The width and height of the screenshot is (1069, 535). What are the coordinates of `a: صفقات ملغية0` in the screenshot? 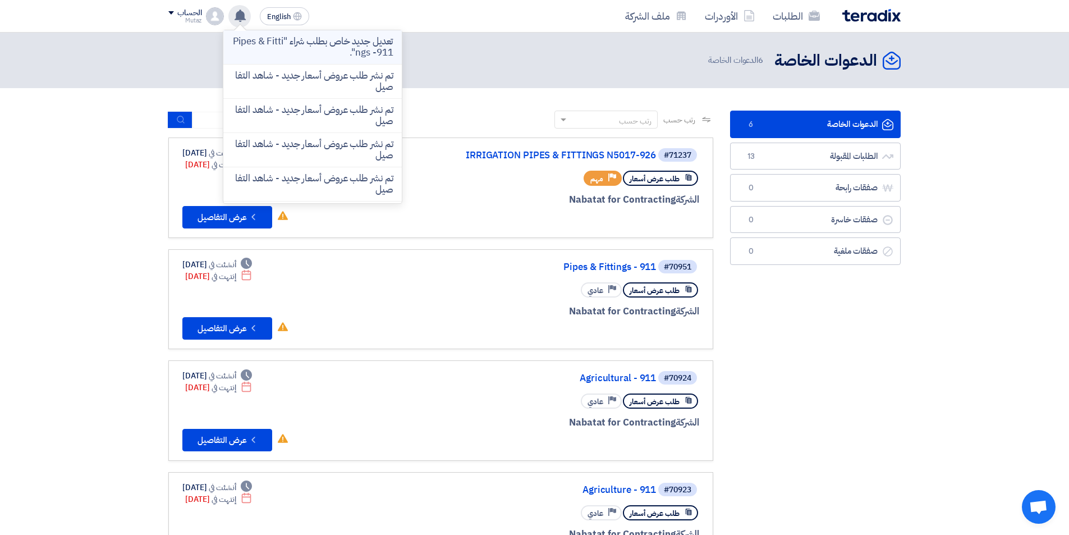 It's located at (816, 251).